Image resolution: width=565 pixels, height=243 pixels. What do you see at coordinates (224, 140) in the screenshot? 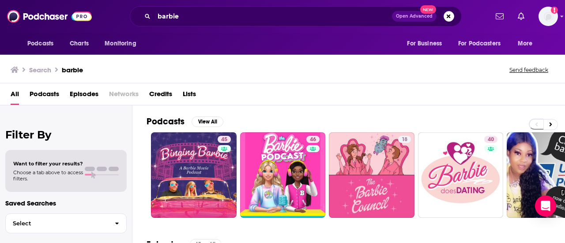
I see `span: 45` at bounding box center [224, 140].